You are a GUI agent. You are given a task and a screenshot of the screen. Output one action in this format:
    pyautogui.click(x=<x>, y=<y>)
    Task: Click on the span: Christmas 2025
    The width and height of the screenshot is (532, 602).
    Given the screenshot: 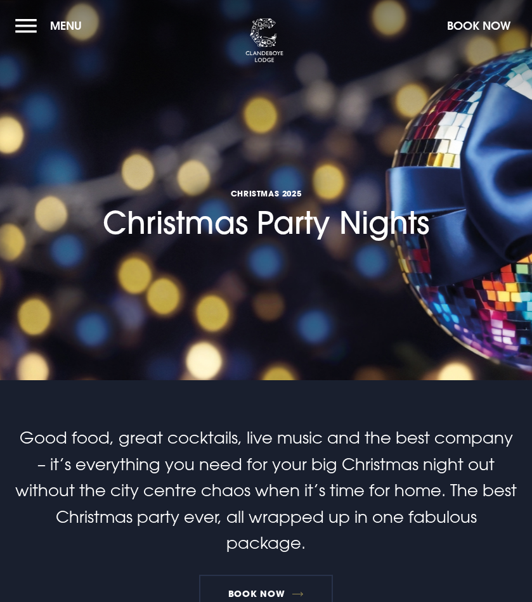 What is the action you would take?
    pyautogui.click(x=266, y=193)
    